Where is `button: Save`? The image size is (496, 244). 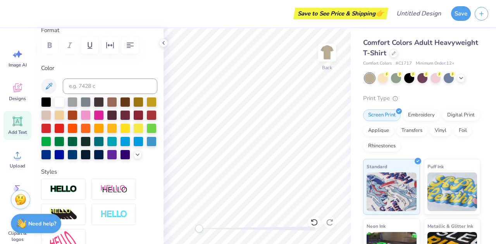 button: Save is located at coordinates (461, 14).